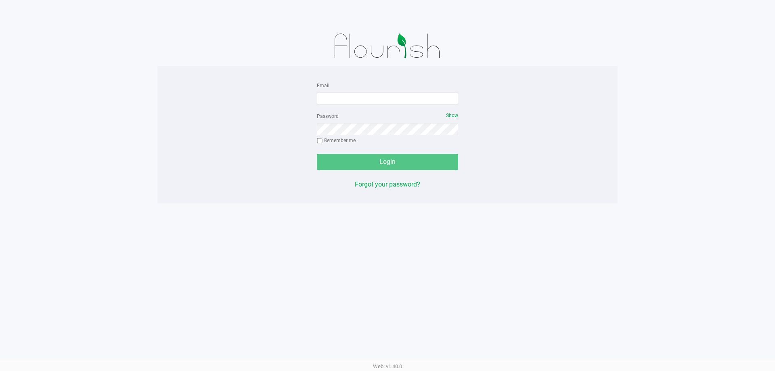 This screenshot has width=775, height=371. I want to click on input: Remember me, so click(320, 141).